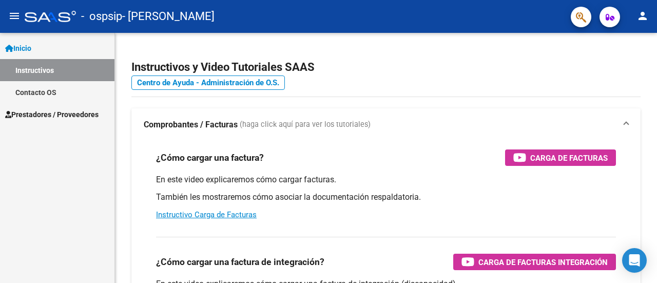 Image resolution: width=657 pixels, height=283 pixels. Describe the element at coordinates (210, 158) in the screenshot. I see `h3: ¿Cómo cargar una factura?` at that location.